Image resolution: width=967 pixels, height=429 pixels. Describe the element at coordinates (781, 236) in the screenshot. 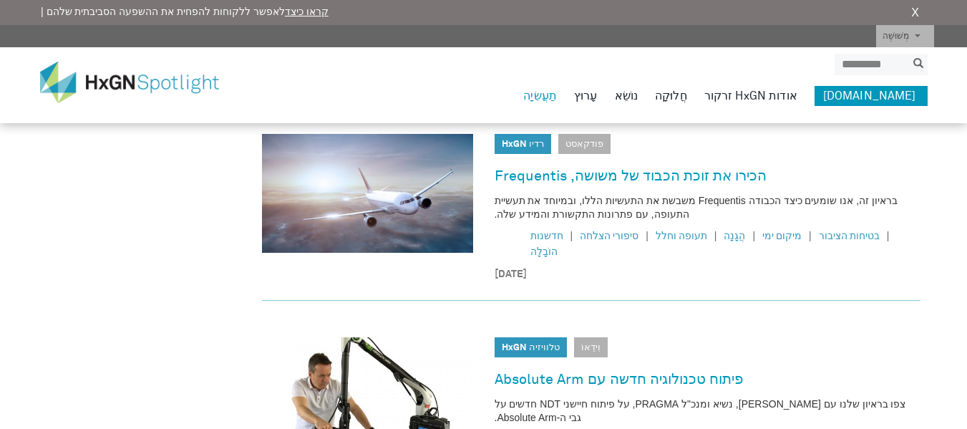

I see `font: מיקום ימי` at that location.